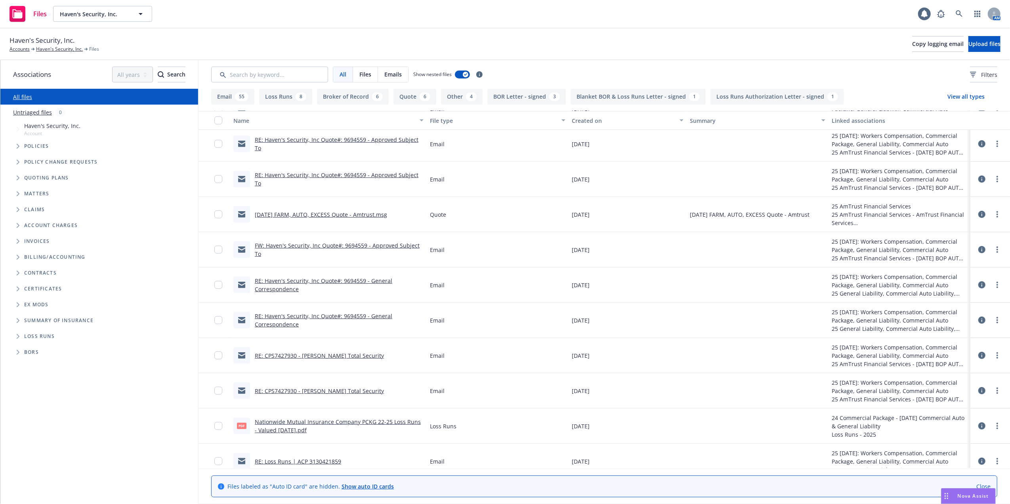 Image resolution: width=1010 pixels, height=504 pixels. Describe the element at coordinates (329, 120) in the screenshot. I see `button: Name` at that location.